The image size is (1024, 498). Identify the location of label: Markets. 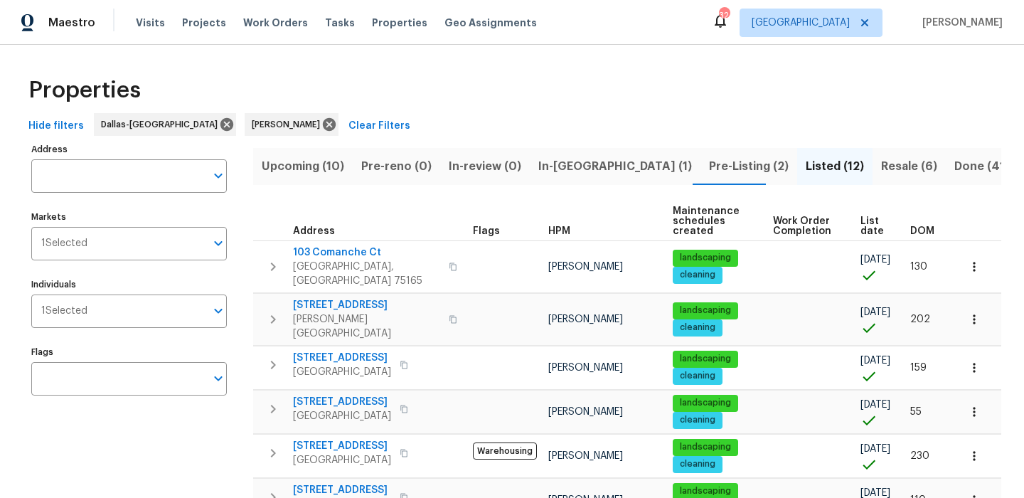
(129, 217).